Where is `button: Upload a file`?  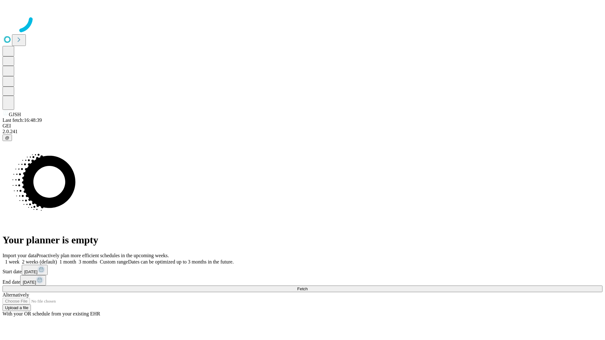 button: Upload a file is located at coordinates (17, 308).